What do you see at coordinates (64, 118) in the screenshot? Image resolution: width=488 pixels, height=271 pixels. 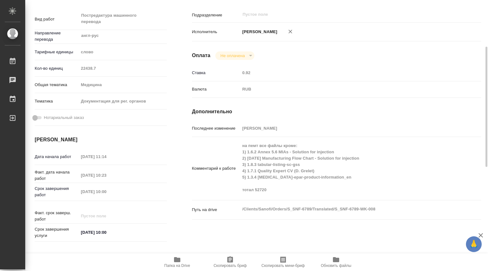 I see `span: Нотариальный заказ` at bounding box center [64, 118].